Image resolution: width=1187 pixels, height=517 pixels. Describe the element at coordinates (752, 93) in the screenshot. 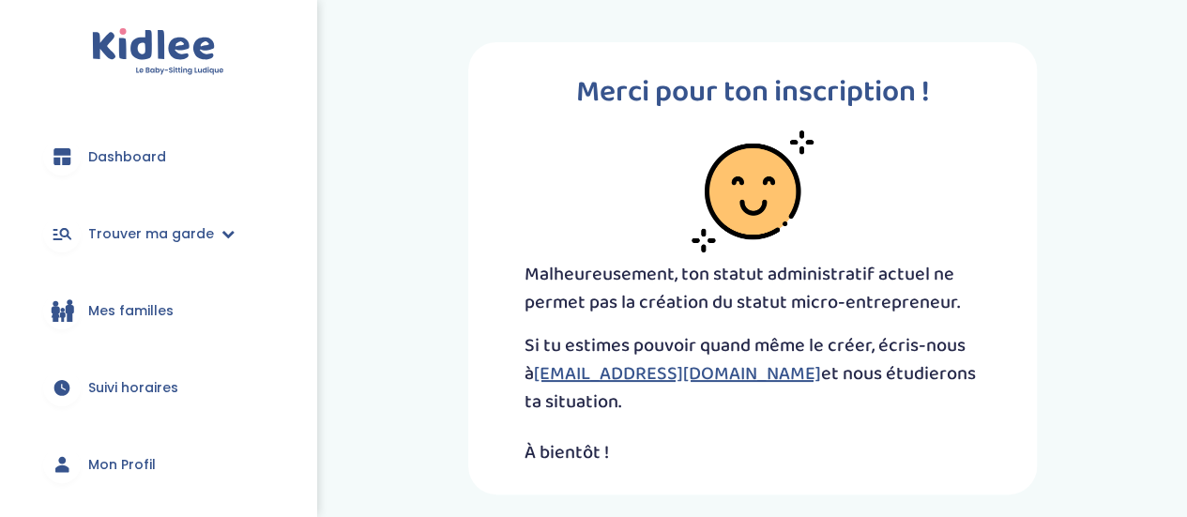

I see `p: Merci pour ton inscription !` at that location.